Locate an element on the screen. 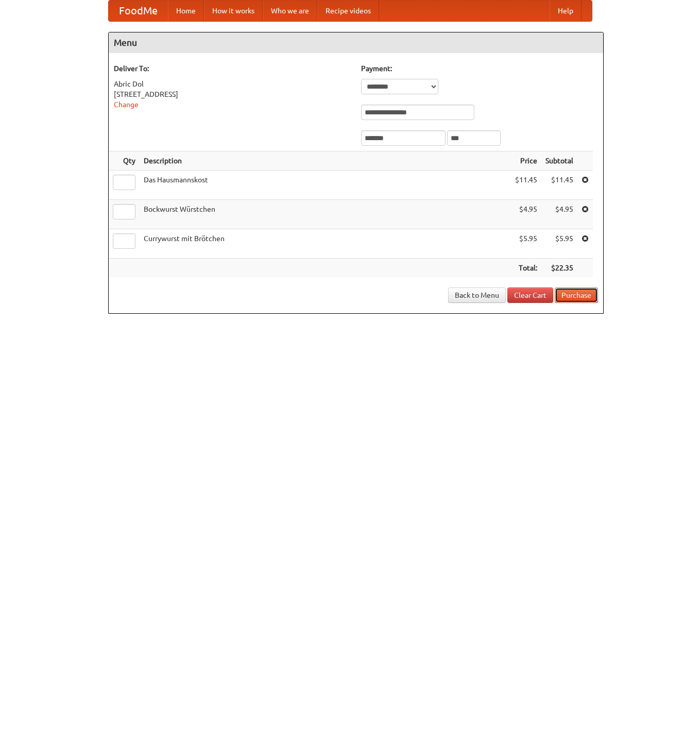 Image resolution: width=700 pixels, height=729 pixels. td: Das Hausmannskost is located at coordinates (325, 185).